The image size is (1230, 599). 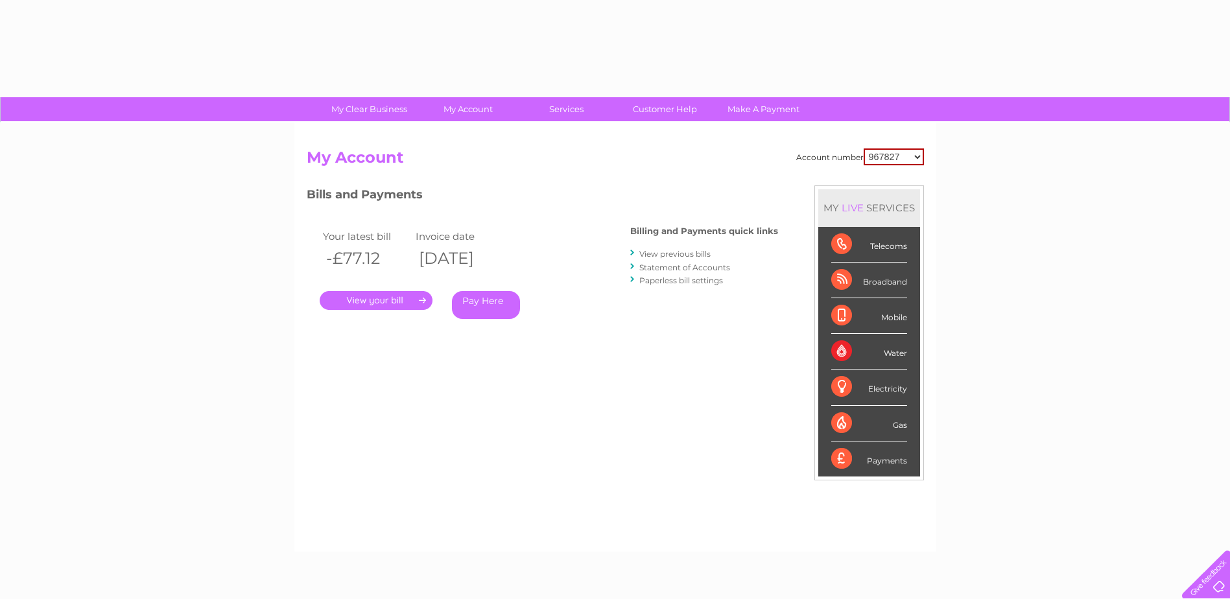 What do you see at coordinates (704, 231) in the screenshot?
I see `h4: Billing and Payments quick links` at bounding box center [704, 231].